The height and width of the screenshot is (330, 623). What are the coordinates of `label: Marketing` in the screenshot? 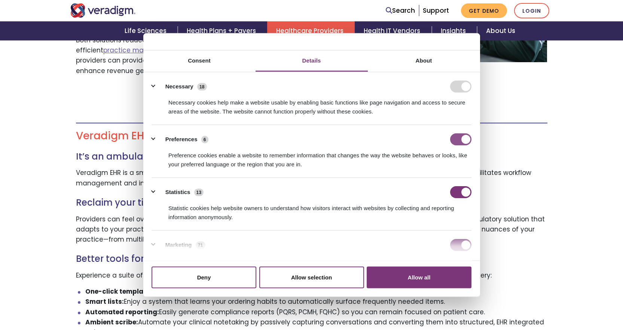 It's located at (178, 244).